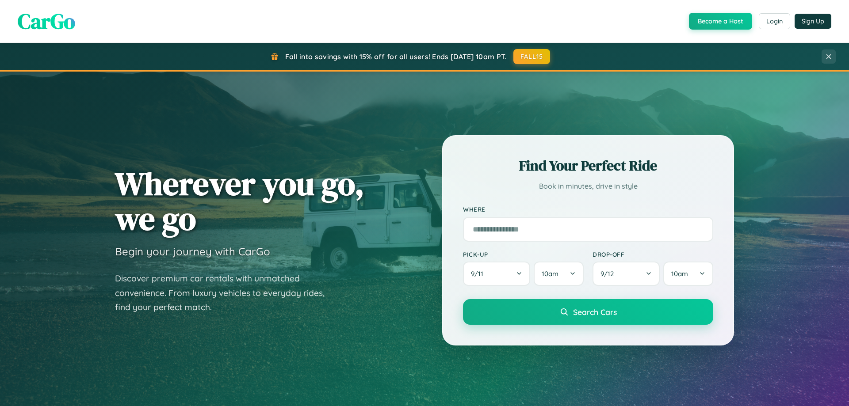 This screenshot has width=849, height=406. Describe the element at coordinates (588, 312) in the screenshot. I see `button: Search Cars` at that location.